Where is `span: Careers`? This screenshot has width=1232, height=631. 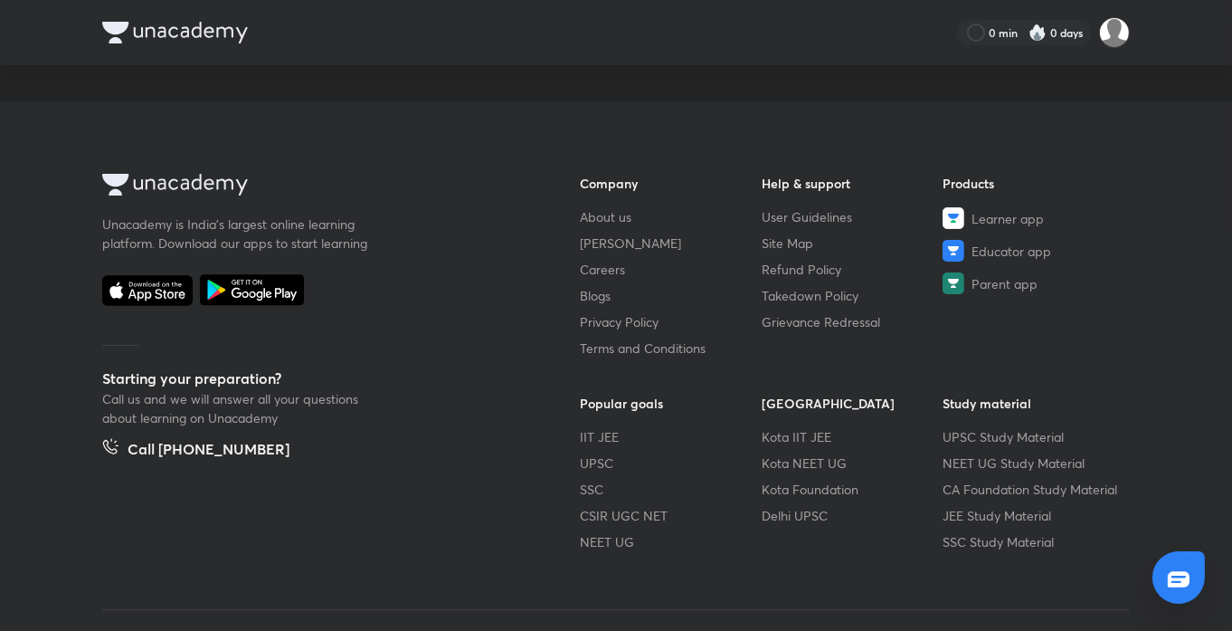
span: Careers is located at coordinates (603, 269).